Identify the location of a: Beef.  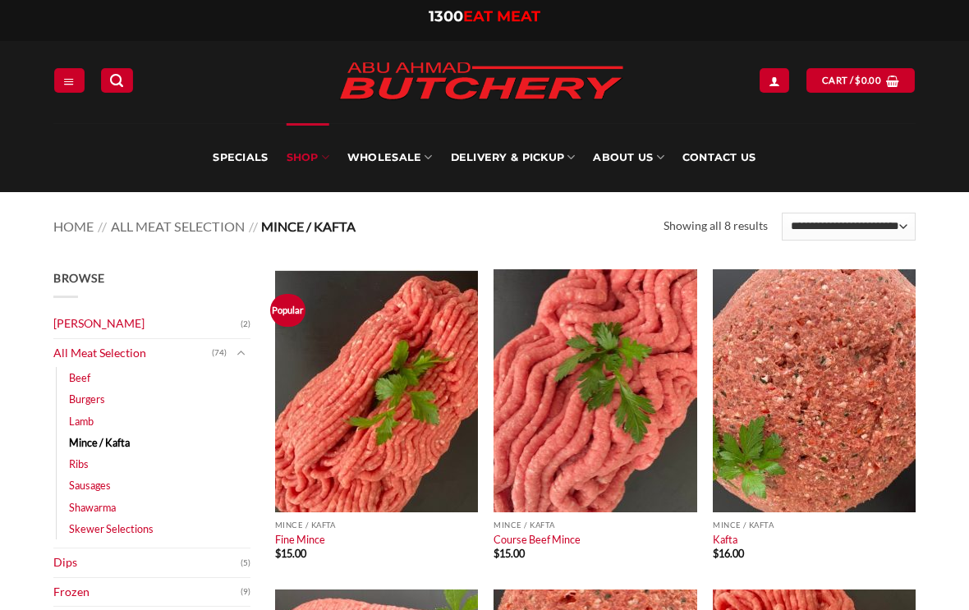
(80, 378).